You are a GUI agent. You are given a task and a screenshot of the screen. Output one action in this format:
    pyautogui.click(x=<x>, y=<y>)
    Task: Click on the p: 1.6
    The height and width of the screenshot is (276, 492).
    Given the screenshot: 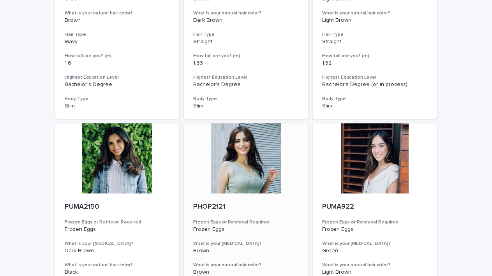 What is the action you would take?
    pyautogui.click(x=117, y=63)
    